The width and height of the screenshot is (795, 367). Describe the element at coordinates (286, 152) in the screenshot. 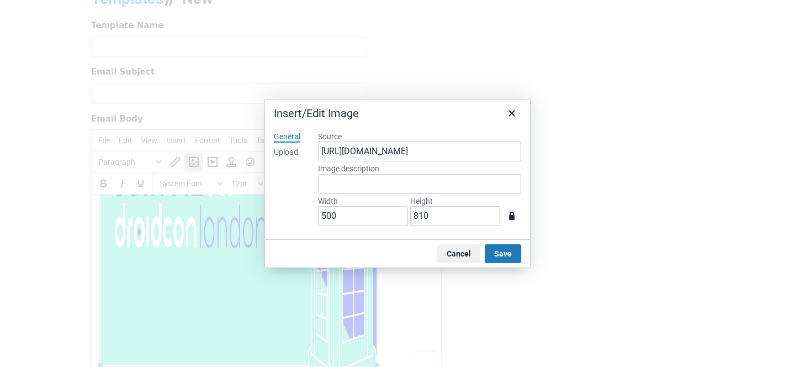

I see `div: Upload` at that location.